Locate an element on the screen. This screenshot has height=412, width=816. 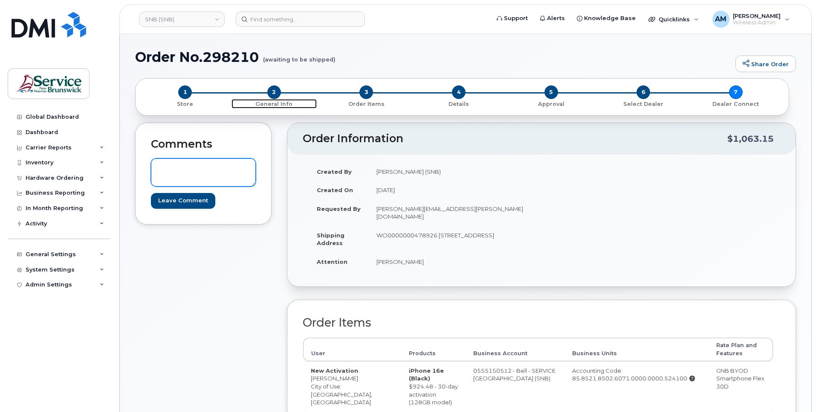
div: Accounting Code: 85.8521.8502.6071.0000.0000.524100 is located at coordinates (637, 374).